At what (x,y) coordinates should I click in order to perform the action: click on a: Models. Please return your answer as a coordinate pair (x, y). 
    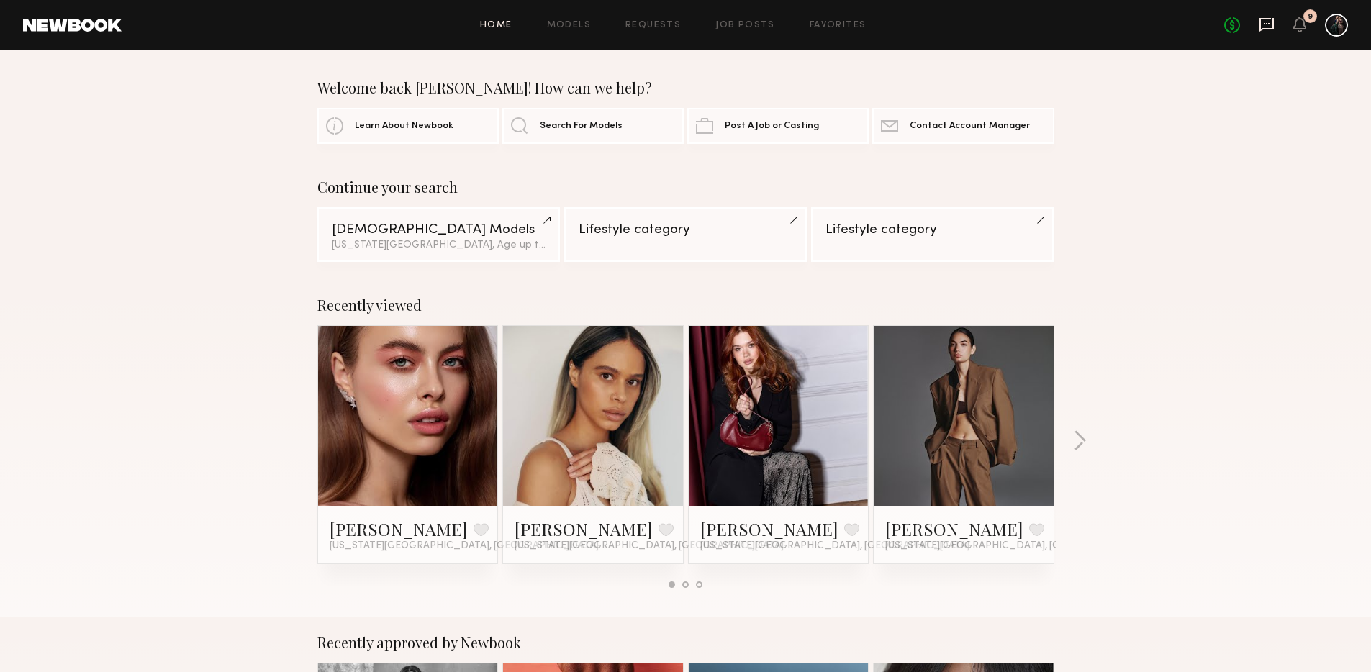
    Looking at the image, I should click on (569, 25).